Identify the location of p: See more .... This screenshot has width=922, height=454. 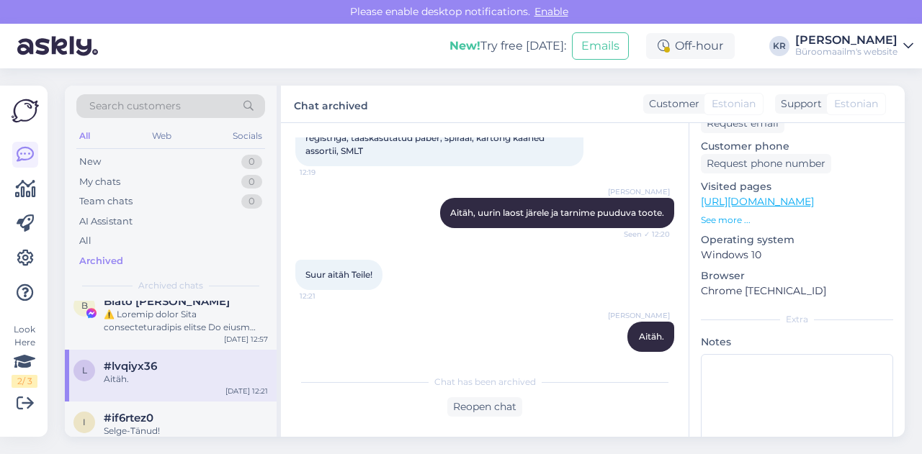
(797, 220).